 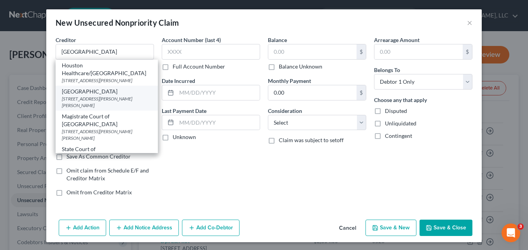 I want to click on label: Full Account Number, so click(x=199, y=66).